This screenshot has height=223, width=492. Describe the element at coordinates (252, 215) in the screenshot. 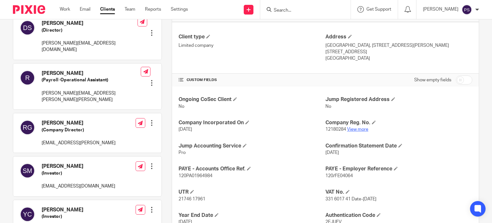

I see `h4: Year End Date` at that location.